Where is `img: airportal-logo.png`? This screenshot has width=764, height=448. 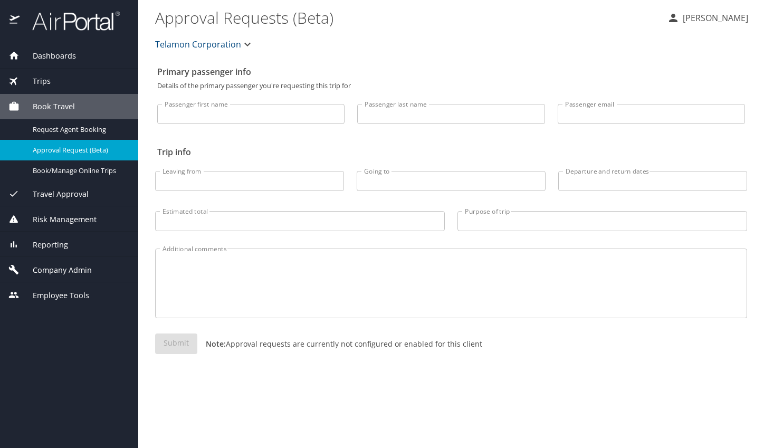
img: airportal-logo.png is located at coordinates (70, 21).